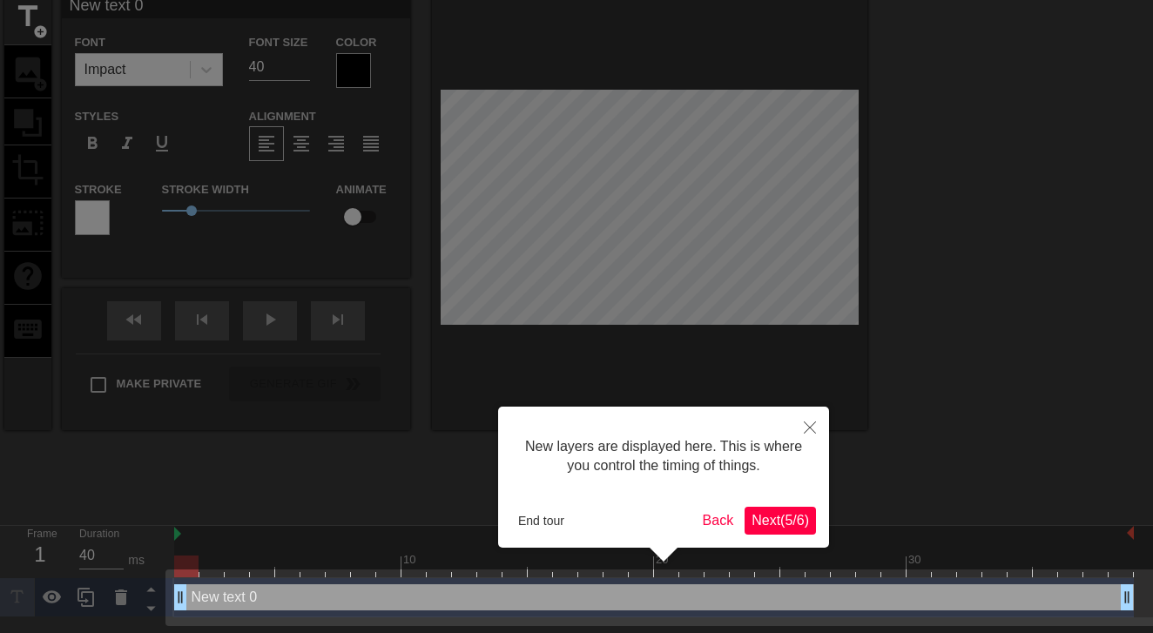 Image resolution: width=1153 pixels, height=633 pixels. I want to click on button: Back, so click(718, 521).